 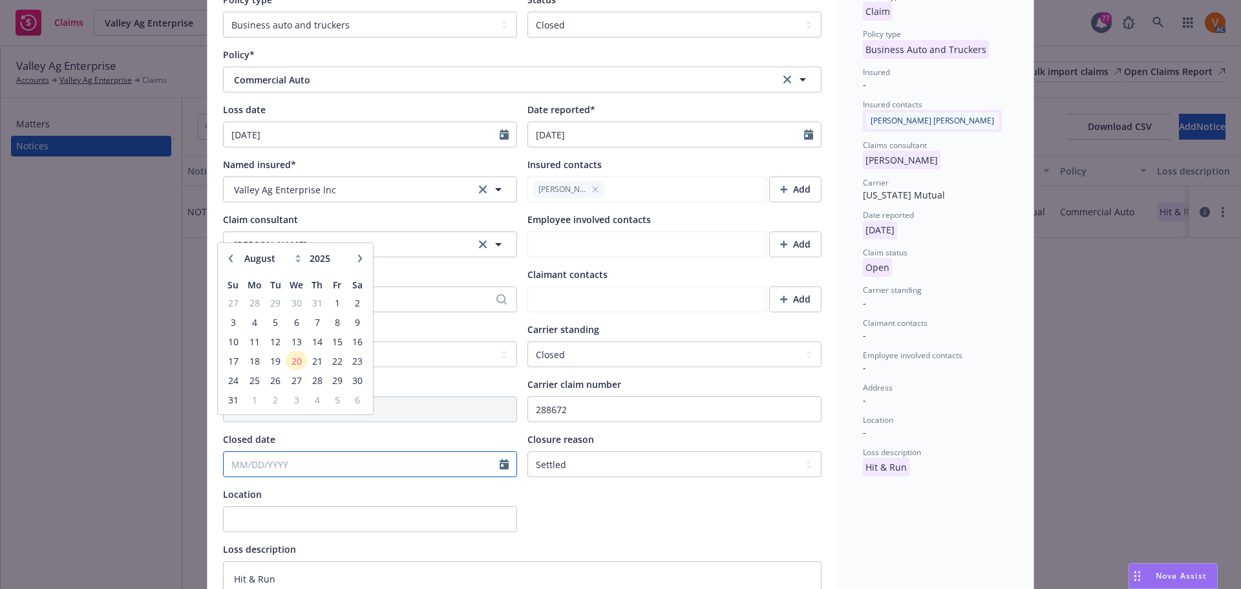 I want to click on td: 31, so click(x=233, y=399).